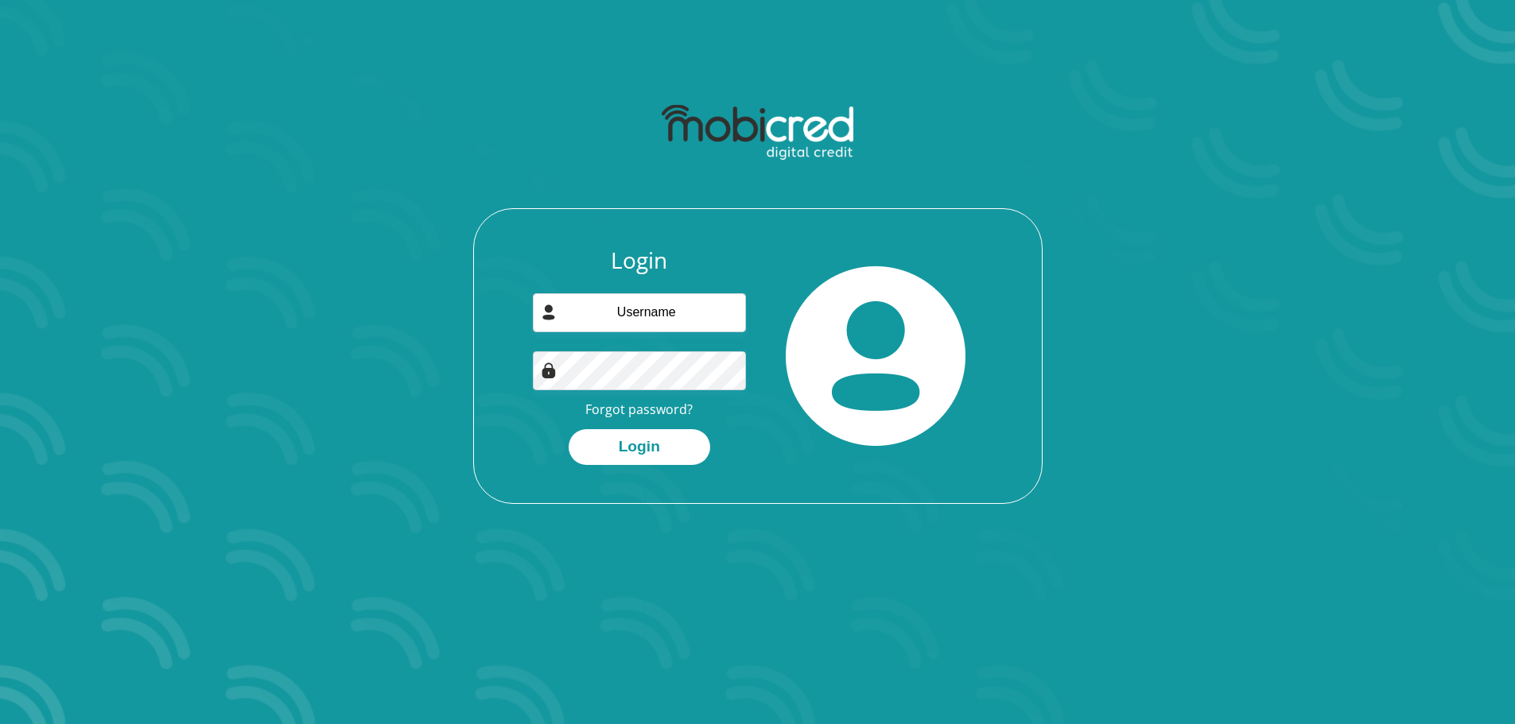 This screenshot has height=724, width=1515. What do you see at coordinates (757, 133) in the screenshot?
I see `img: mobicred logo` at bounding box center [757, 133].